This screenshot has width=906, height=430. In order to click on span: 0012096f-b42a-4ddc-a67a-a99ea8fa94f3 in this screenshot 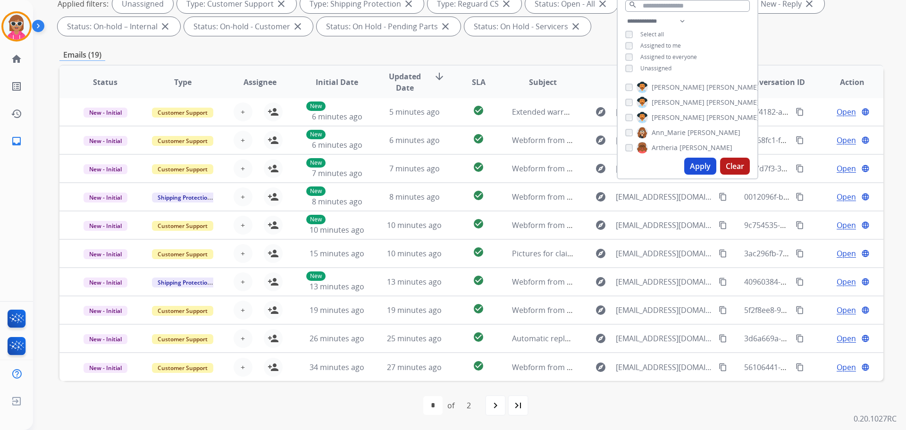, I will do `click(814, 197)`.